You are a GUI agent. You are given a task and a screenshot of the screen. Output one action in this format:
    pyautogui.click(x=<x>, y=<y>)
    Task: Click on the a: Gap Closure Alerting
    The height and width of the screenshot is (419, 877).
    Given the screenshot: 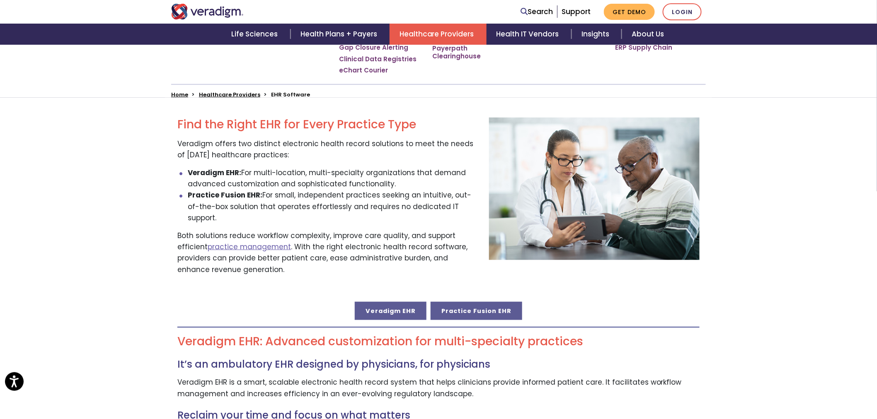 What is the action you would take?
    pyautogui.click(x=373, y=48)
    